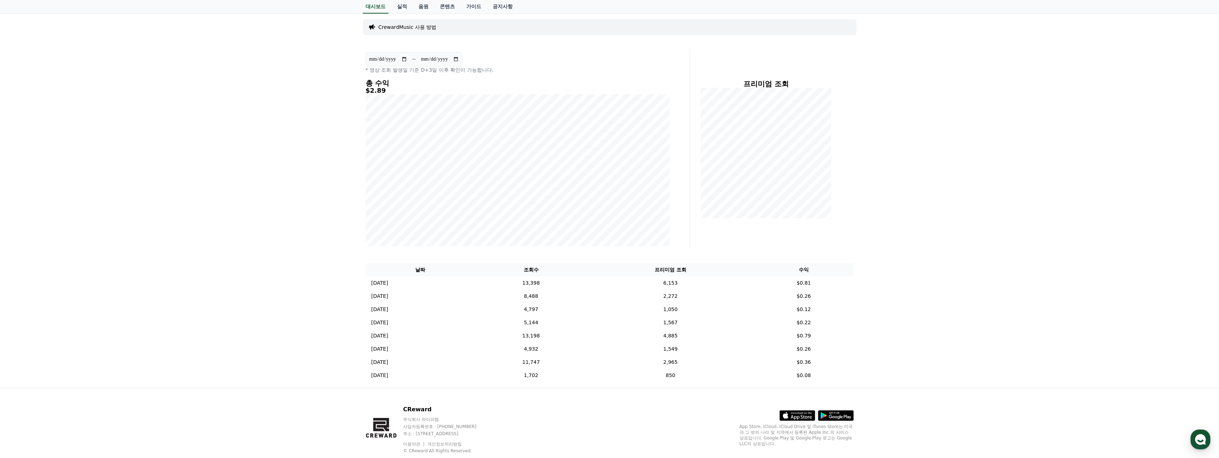  I want to click on td: 850, so click(670, 375).